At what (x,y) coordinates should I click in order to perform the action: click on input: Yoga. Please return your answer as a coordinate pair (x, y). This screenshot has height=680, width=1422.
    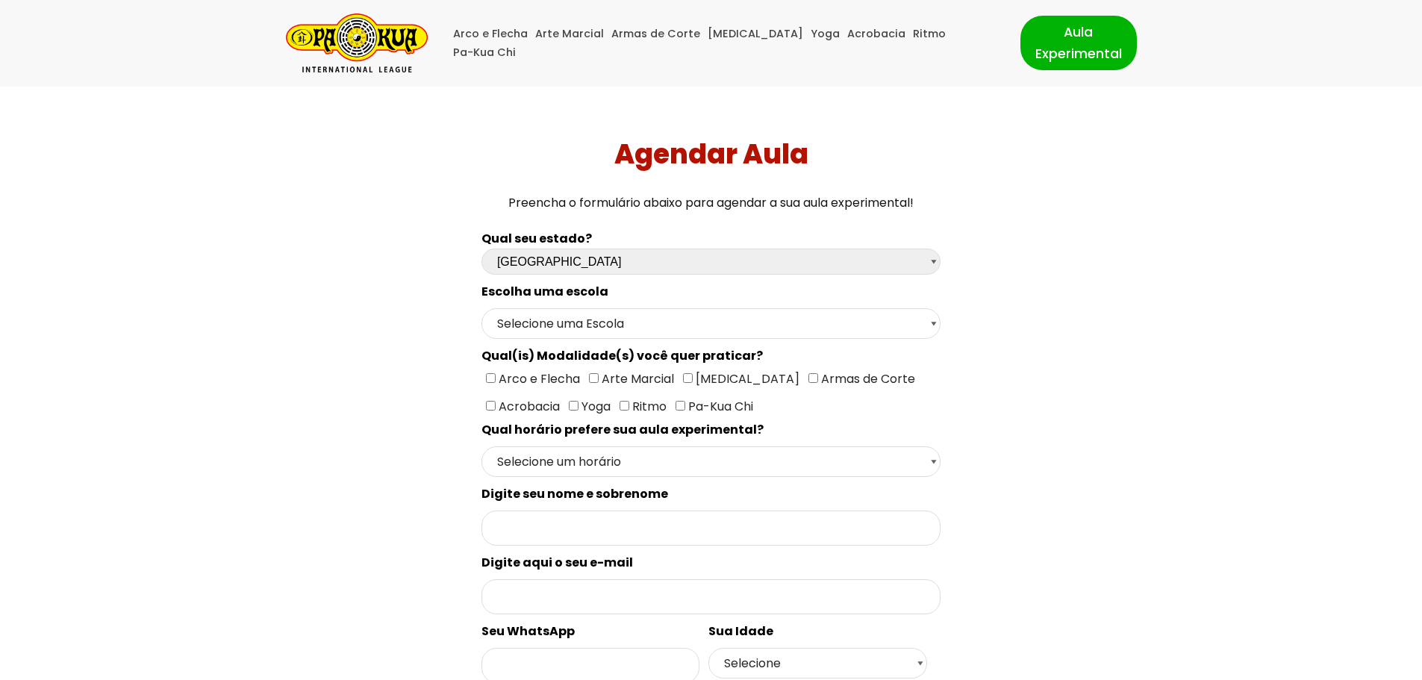
    Looking at the image, I should click on (573, 405).